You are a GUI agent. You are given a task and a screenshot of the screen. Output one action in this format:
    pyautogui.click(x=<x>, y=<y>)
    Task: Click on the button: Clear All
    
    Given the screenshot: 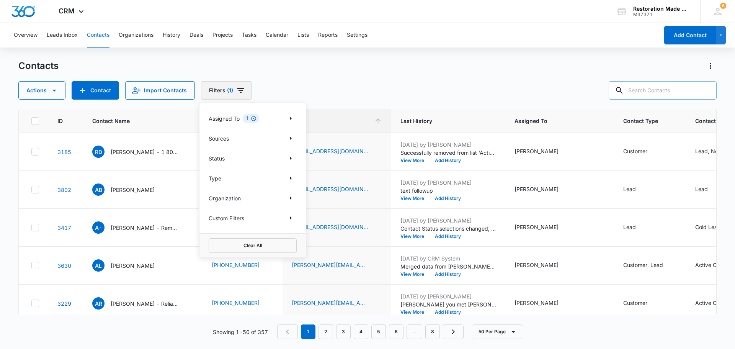 What is the action you would take?
    pyautogui.click(x=253, y=245)
    